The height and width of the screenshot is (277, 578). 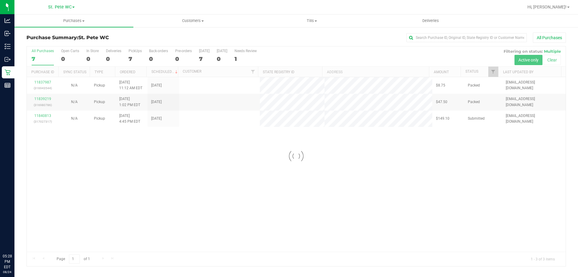 What do you see at coordinates (466, 38) in the screenshot?
I see `input: Search Purchase ID, Original ID, State Registry ID or Customer Name...` at bounding box center [466, 38].